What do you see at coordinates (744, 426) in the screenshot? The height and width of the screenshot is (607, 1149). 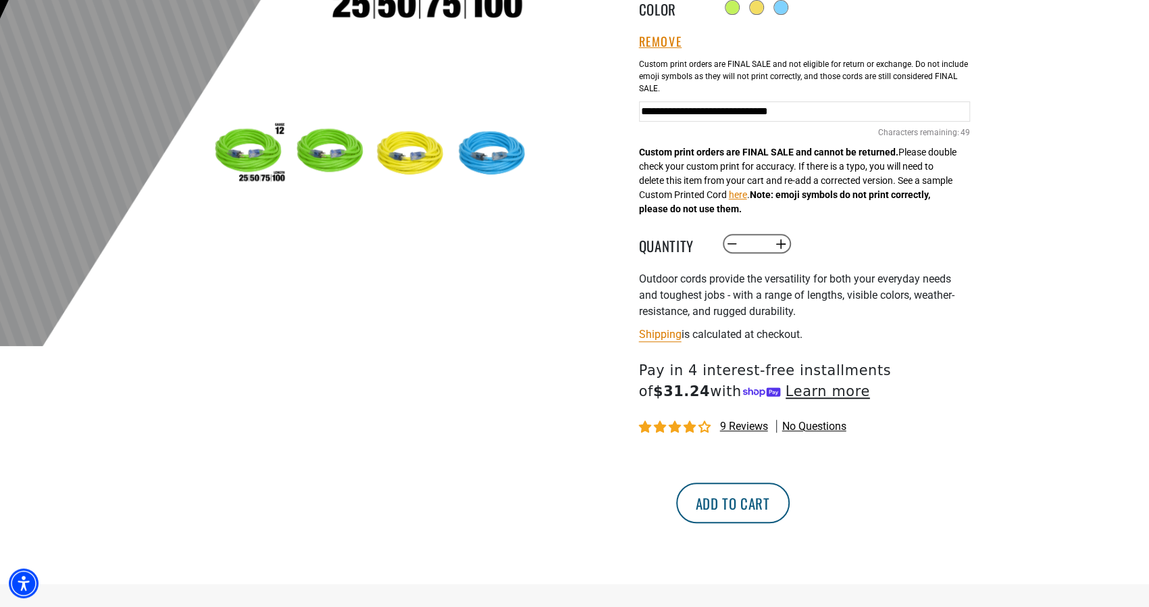 I see `span: 9 reviews` at bounding box center [744, 426].